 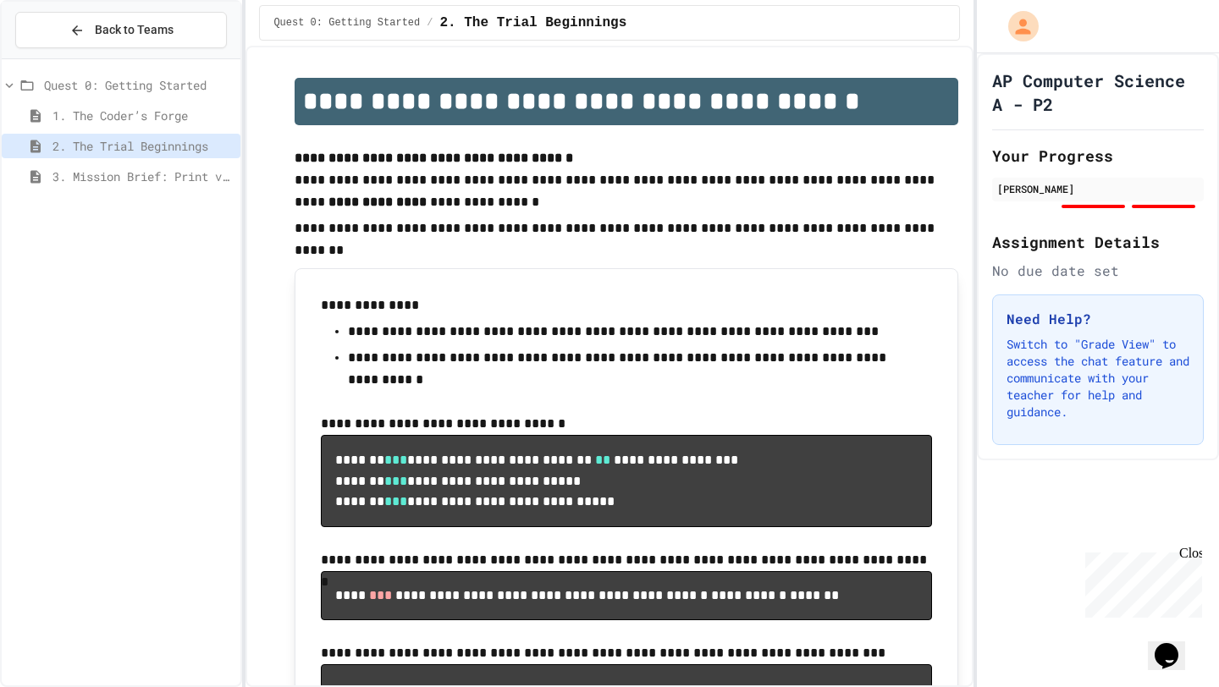 What do you see at coordinates (1098, 378) in the screenshot?
I see `p: Switch to "Grade View" to access the chat feature and communicate with your teacher for help and ...` at bounding box center [1098, 378].